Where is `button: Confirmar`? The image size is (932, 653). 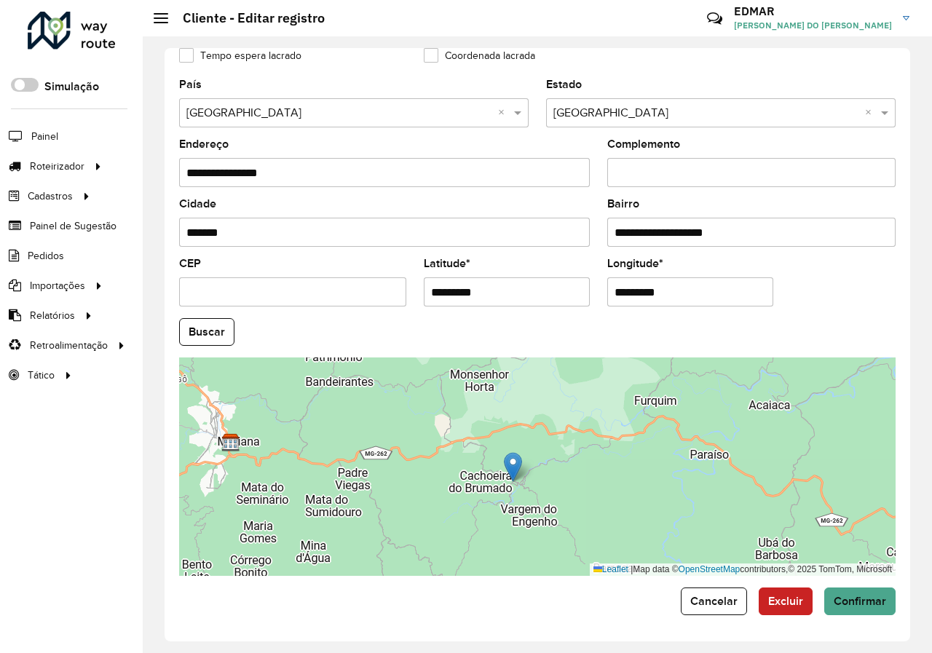 button: Confirmar is located at coordinates (860, 602).